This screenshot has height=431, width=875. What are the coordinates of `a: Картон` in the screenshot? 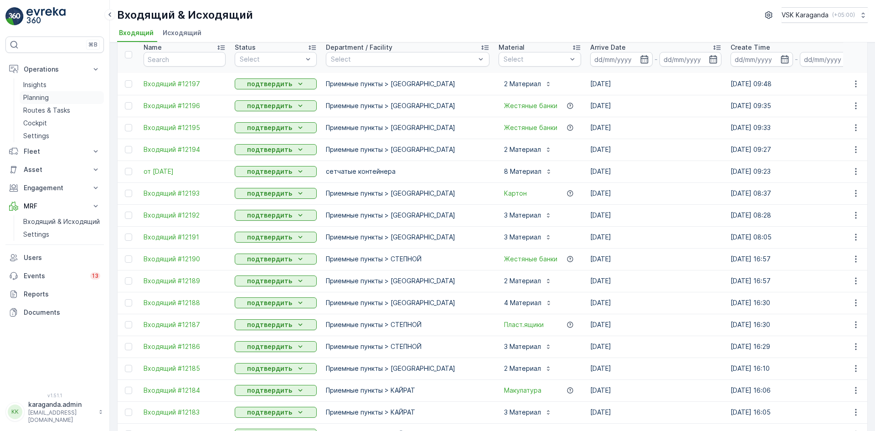 It's located at (516, 193).